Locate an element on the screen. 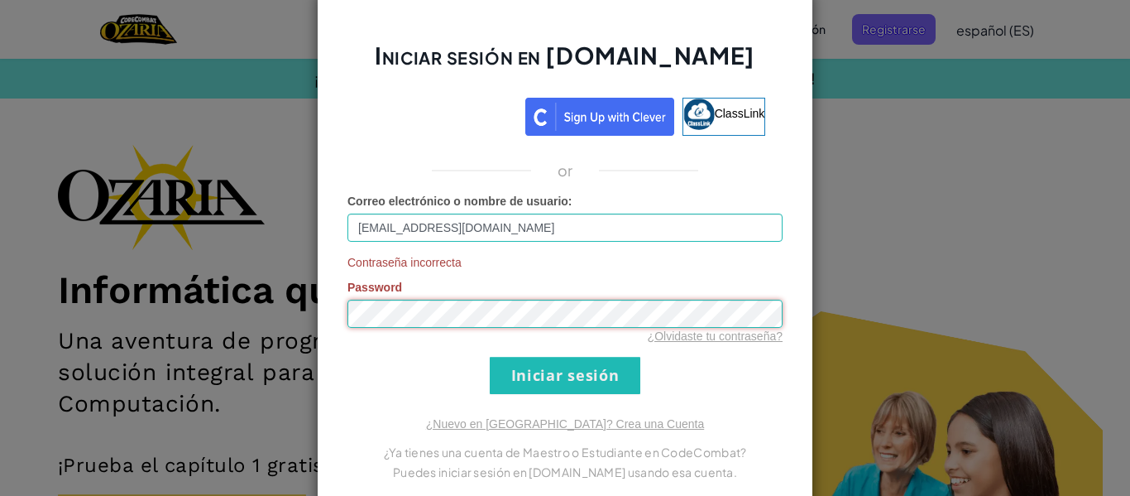 This screenshot has height=496, width=1130. p: or is located at coordinates (565, 170).